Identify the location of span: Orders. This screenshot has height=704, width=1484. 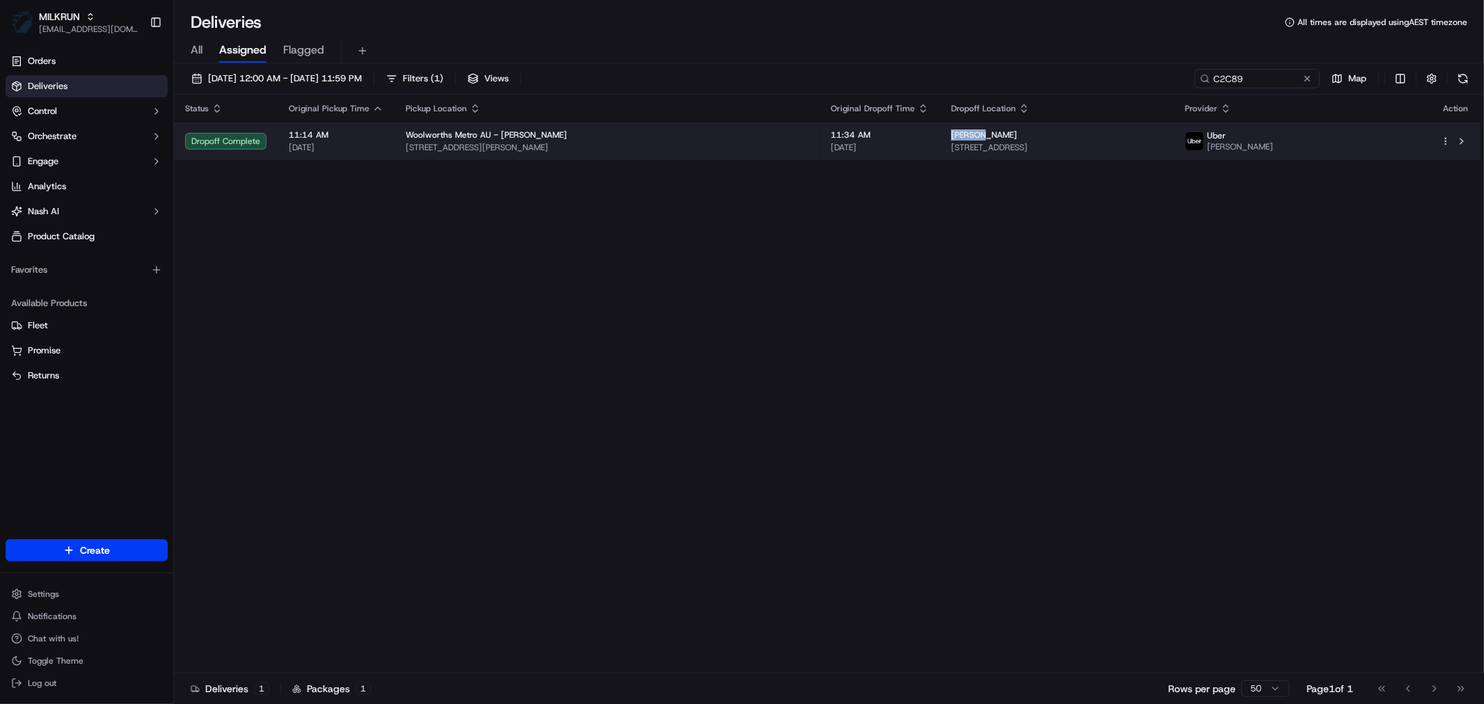
(42, 61).